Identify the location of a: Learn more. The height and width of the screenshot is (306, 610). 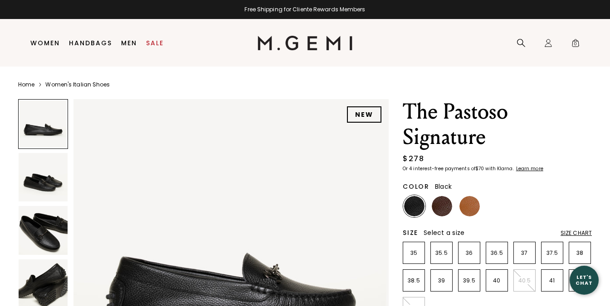
(529, 169).